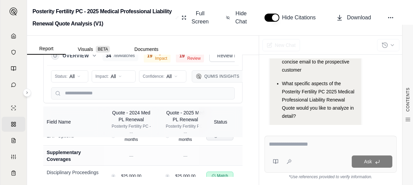 The height and width of the screenshot is (185, 413). Describe the element at coordinates (14, 140) in the screenshot. I see `a: Claim Coverage` at that location.